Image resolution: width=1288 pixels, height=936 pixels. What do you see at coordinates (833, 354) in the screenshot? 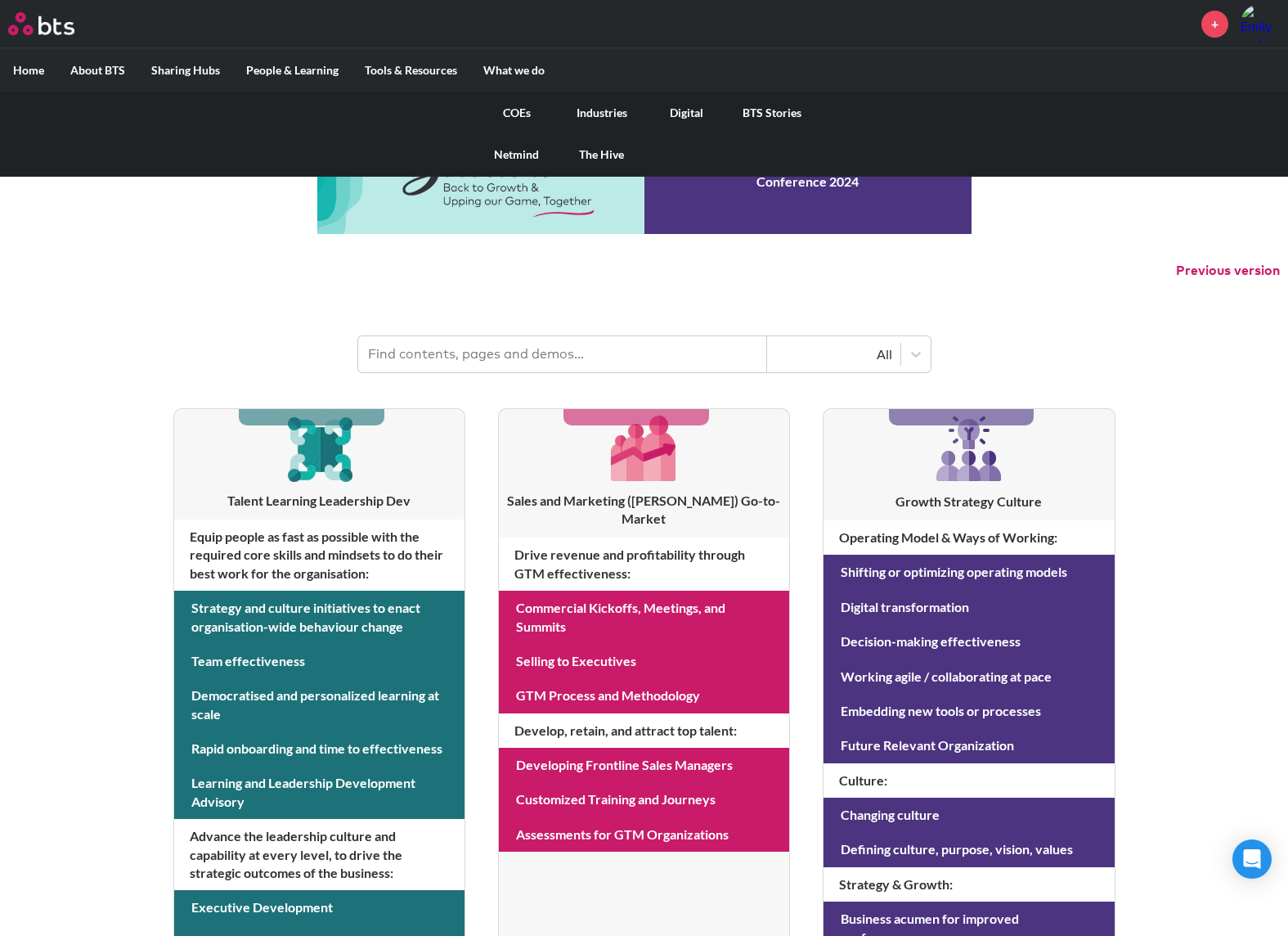
I see `div: All` at bounding box center [833, 354].